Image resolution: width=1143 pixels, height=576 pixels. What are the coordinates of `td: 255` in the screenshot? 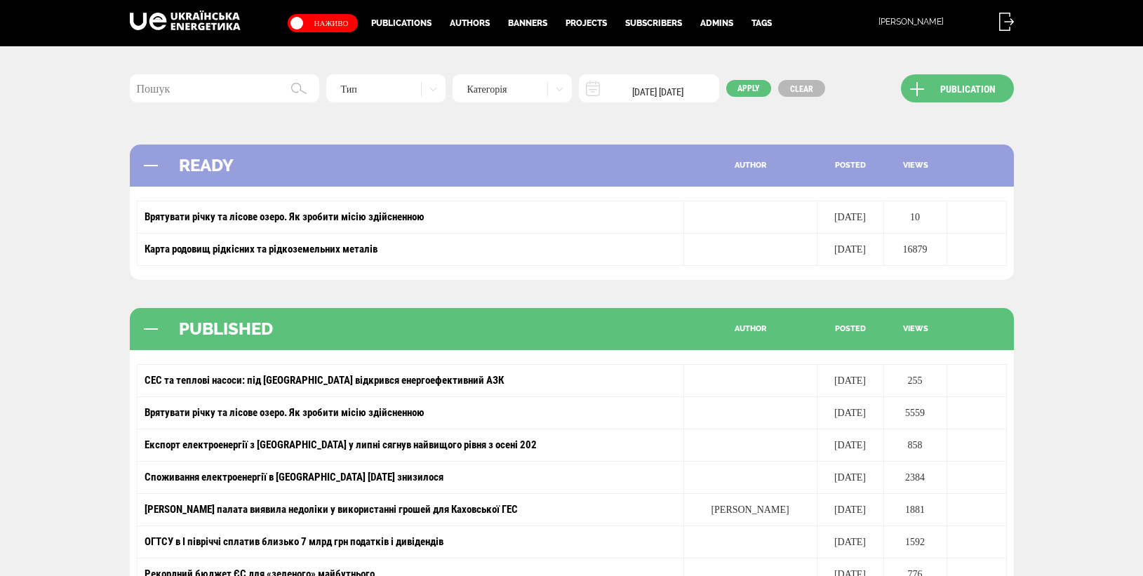 It's located at (915, 381).